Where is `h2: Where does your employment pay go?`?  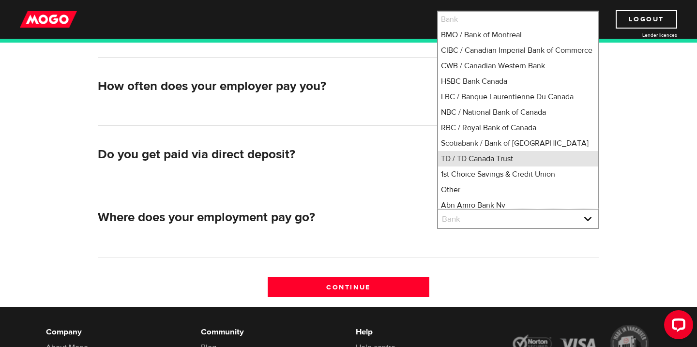
h2: Where does your employment pay go? is located at coordinates (264, 217).